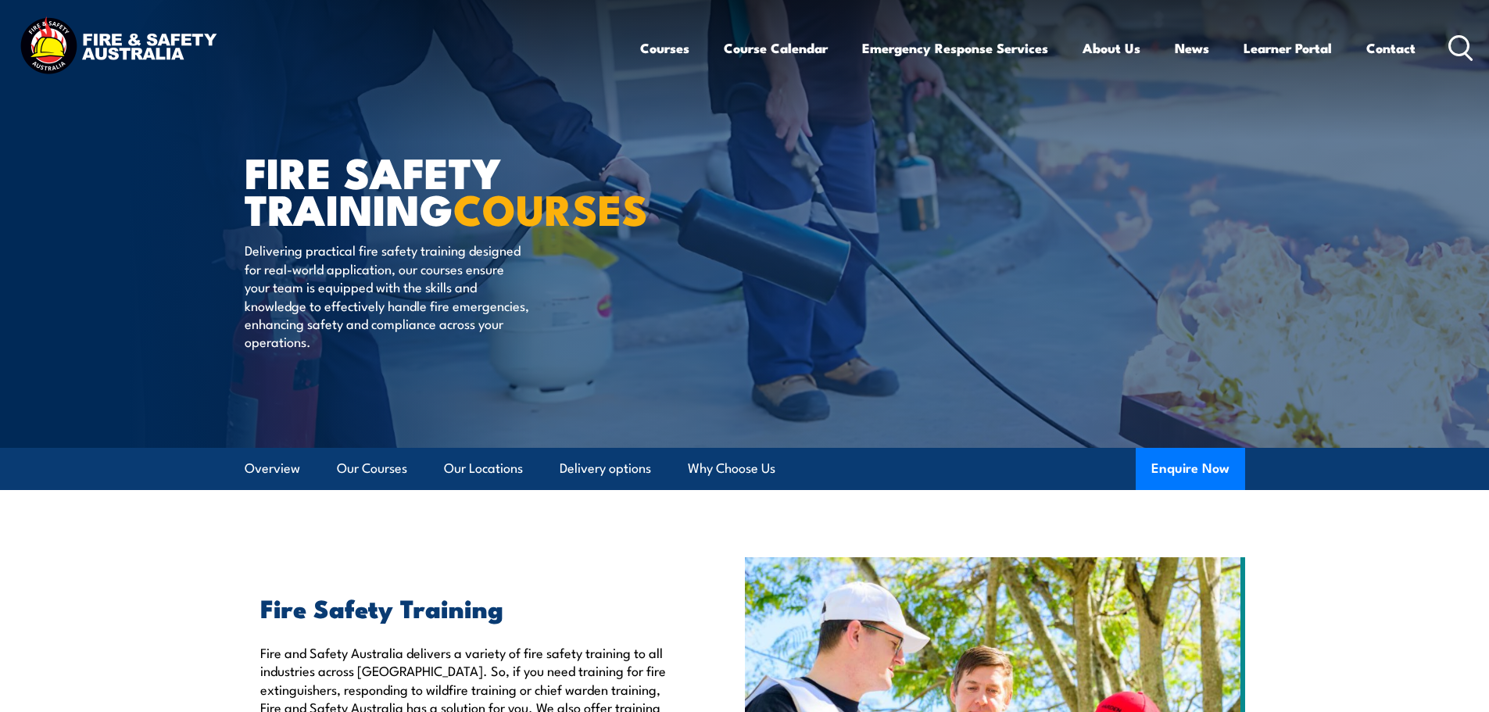 The image size is (1489, 712). What do you see at coordinates (1190, 469) in the screenshot?
I see `button: Enquire Now` at bounding box center [1190, 469].